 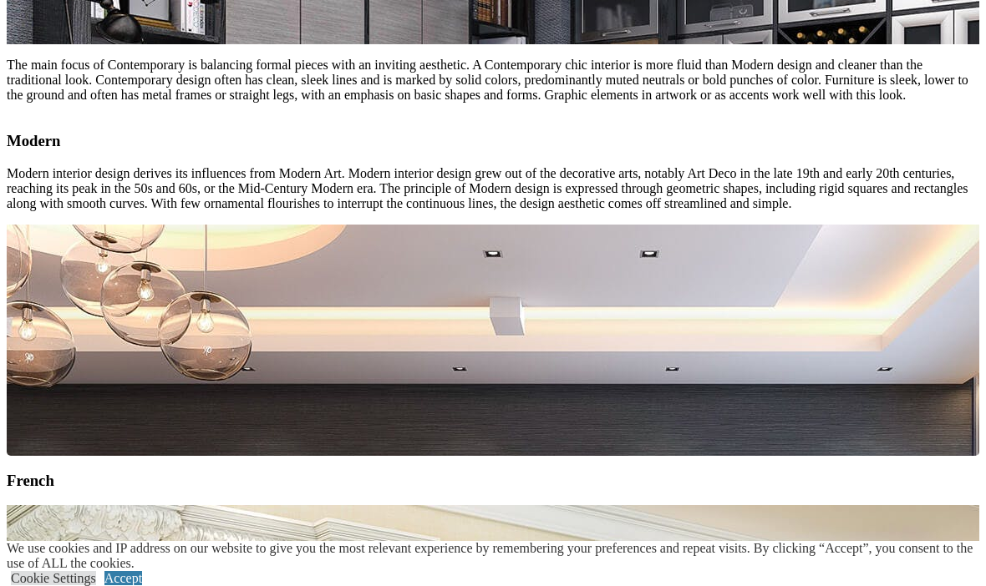 What do you see at coordinates (493, 189) in the screenshot?
I see `p: Modern interior design derives its influences from Modern Art. Modern interior design grew out of...` at bounding box center [493, 189].